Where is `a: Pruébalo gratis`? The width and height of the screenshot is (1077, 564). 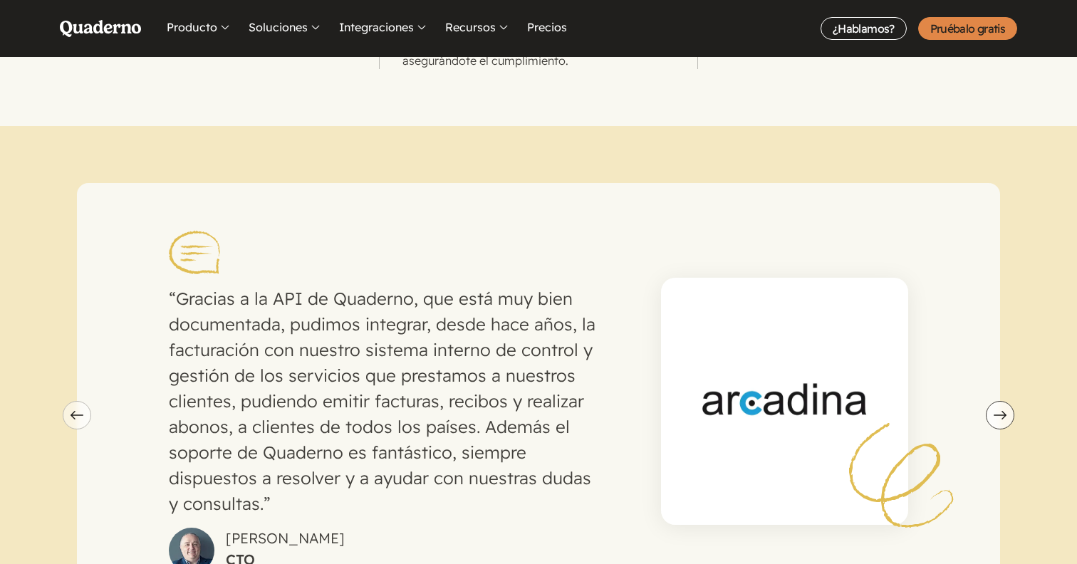 a: Pruébalo gratis is located at coordinates (968, 29).